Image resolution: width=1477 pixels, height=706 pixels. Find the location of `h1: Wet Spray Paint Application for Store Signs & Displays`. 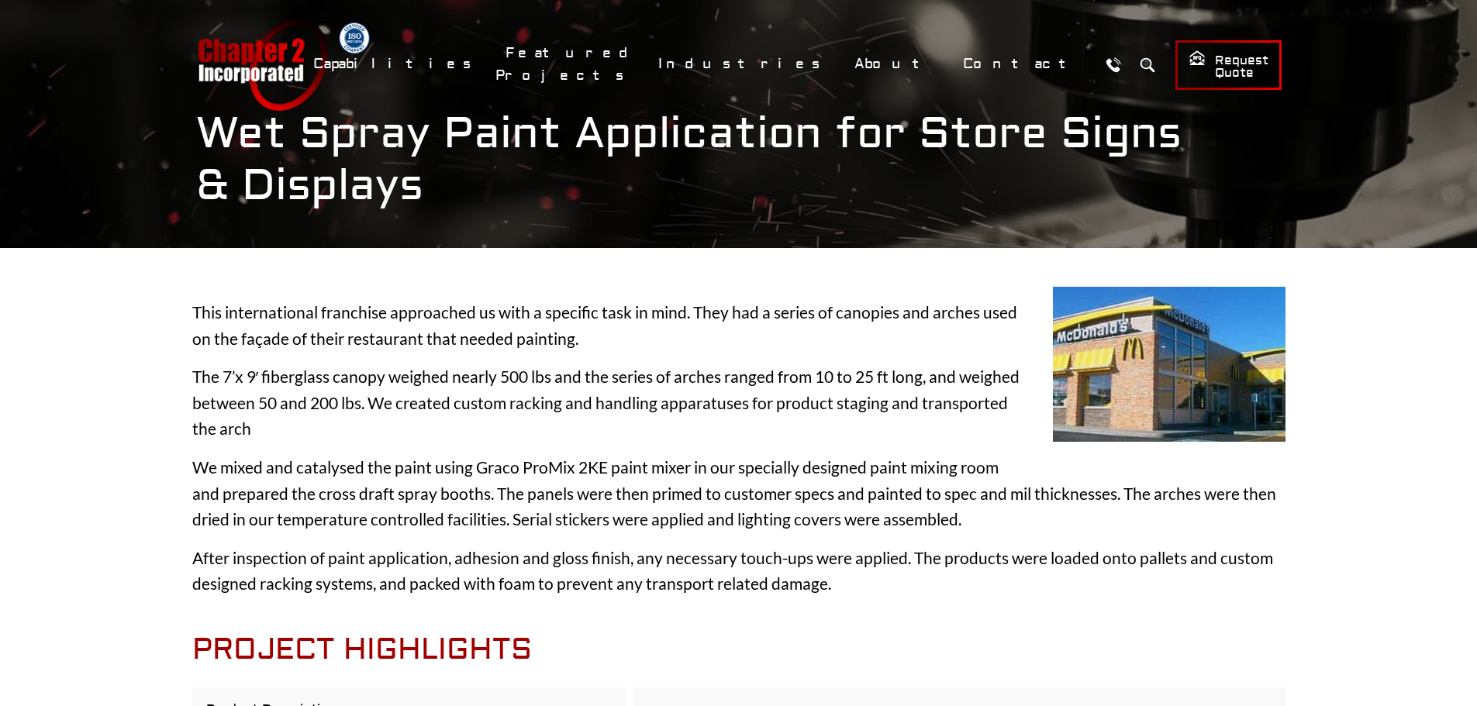

h1: Wet Spray Paint Application for Store Signs & Displays is located at coordinates (739, 160).